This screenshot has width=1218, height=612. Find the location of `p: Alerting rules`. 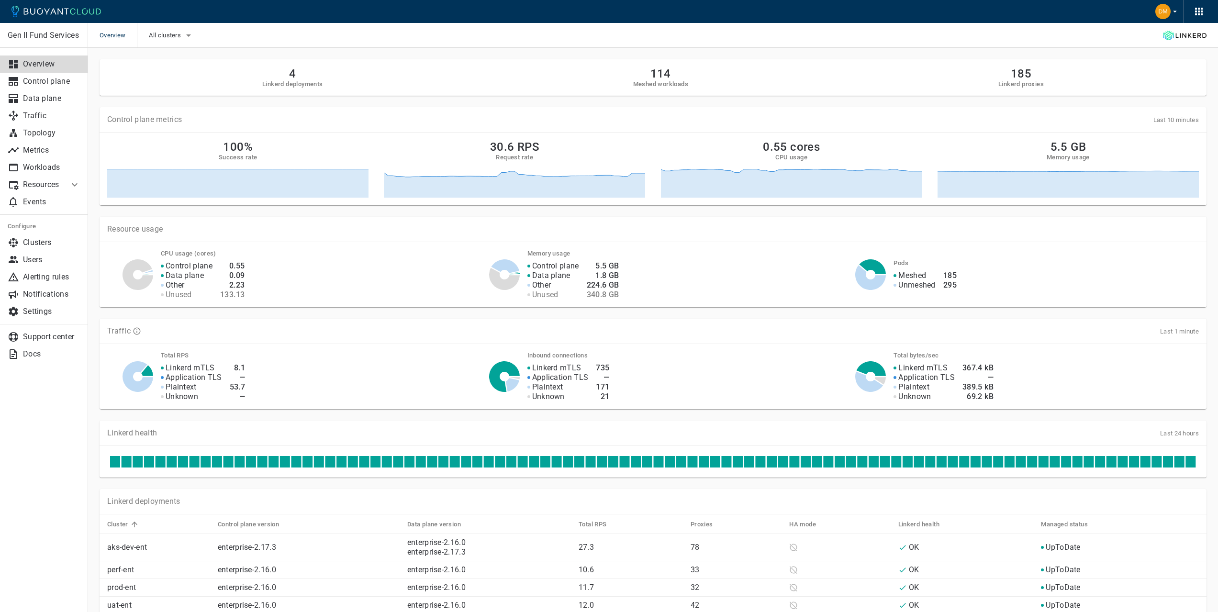

p: Alerting rules is located at coordinates (52, 277).